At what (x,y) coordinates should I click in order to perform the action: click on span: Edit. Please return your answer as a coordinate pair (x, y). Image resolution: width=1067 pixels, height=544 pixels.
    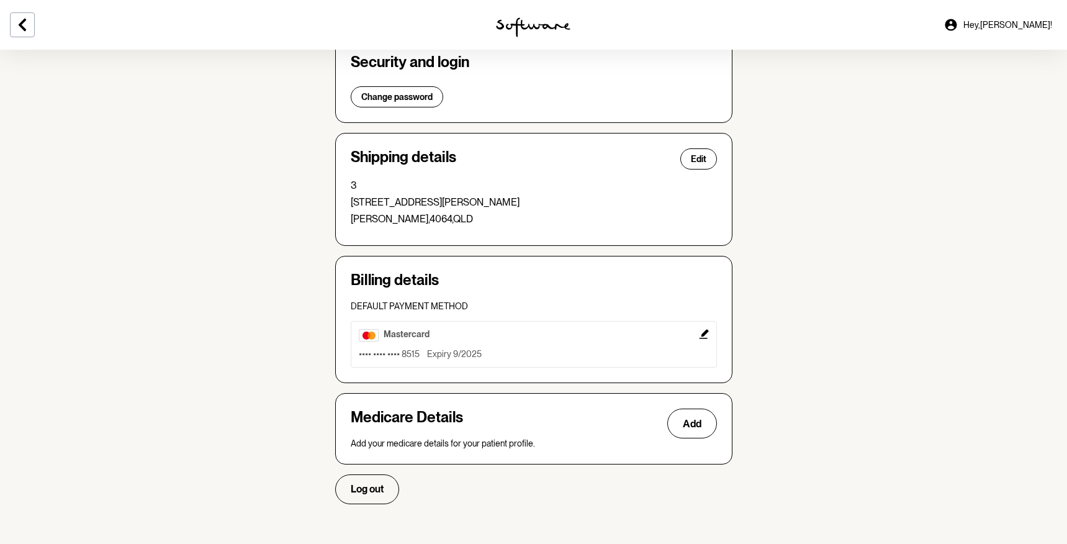
    Looking at the image, I should click on (698, 159).